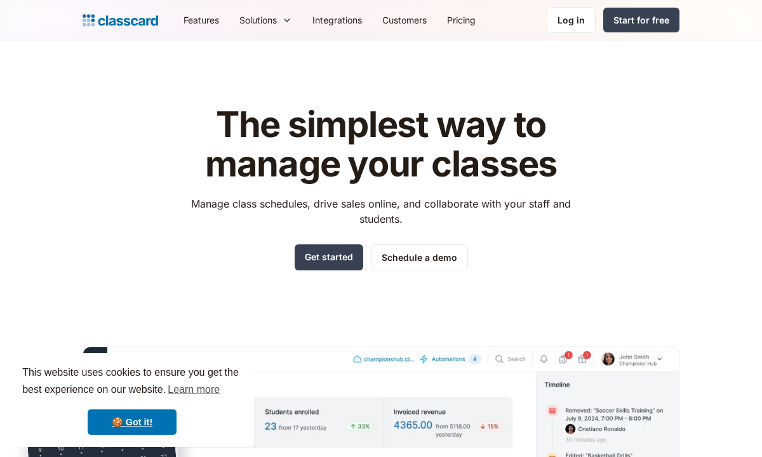 Image resolution: width=762 pixels, height=457 pixels. Describe the element at coordinates (419, 257) in the screenshot. I see `a: Schedule a demo` at that location.